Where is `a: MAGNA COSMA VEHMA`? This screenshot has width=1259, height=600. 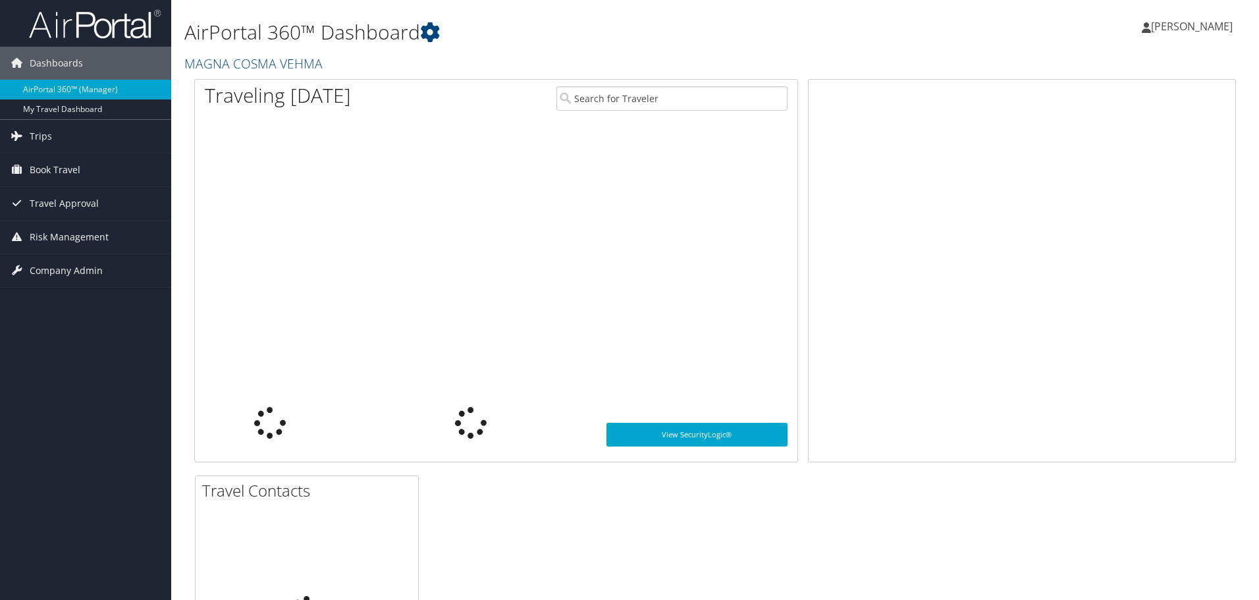 a: MAGNA COSMA VEHMA is located at coordinates (255, 63).